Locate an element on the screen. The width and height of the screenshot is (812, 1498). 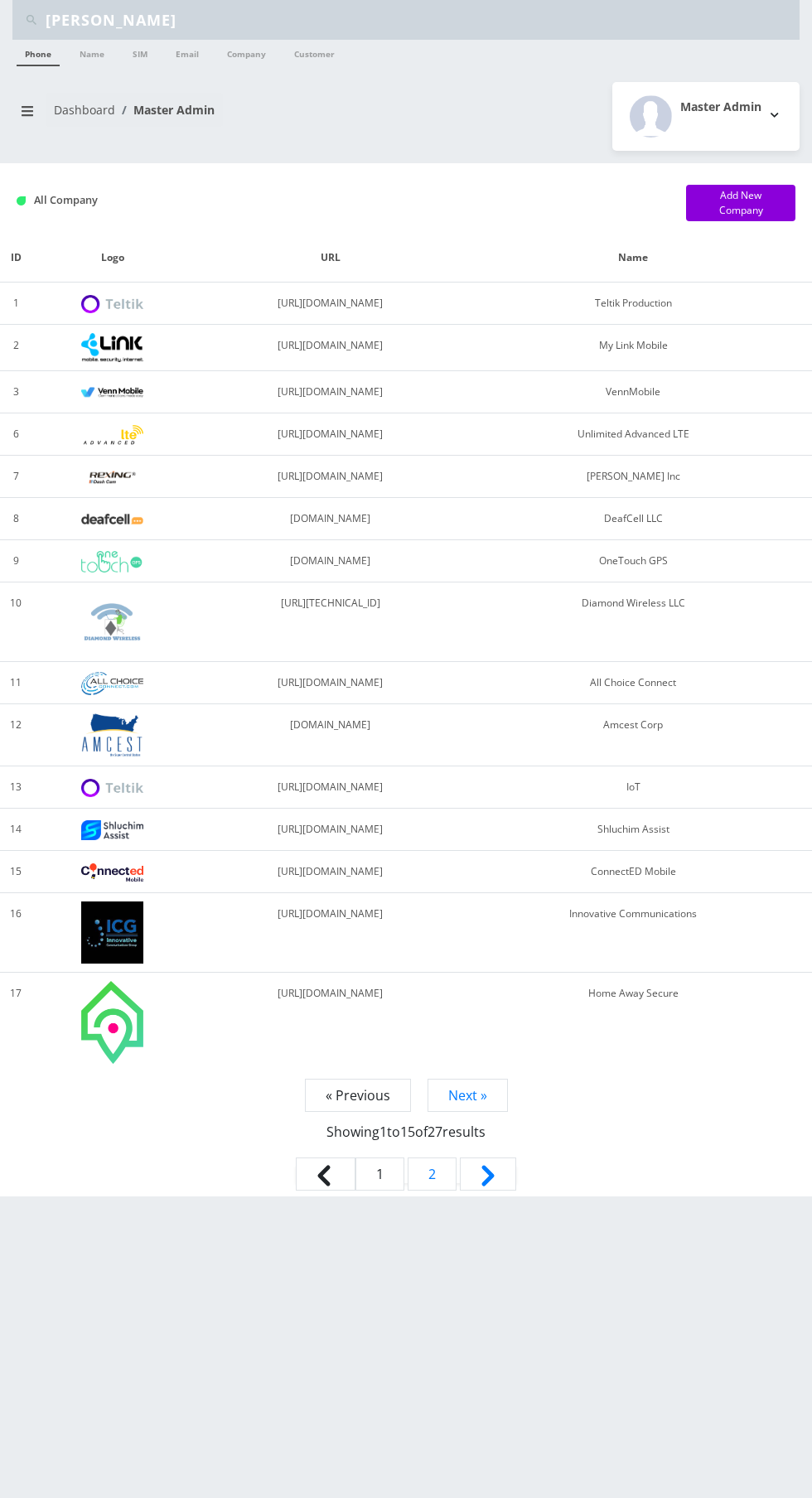
th: Name is located at coordinates (633, 258).